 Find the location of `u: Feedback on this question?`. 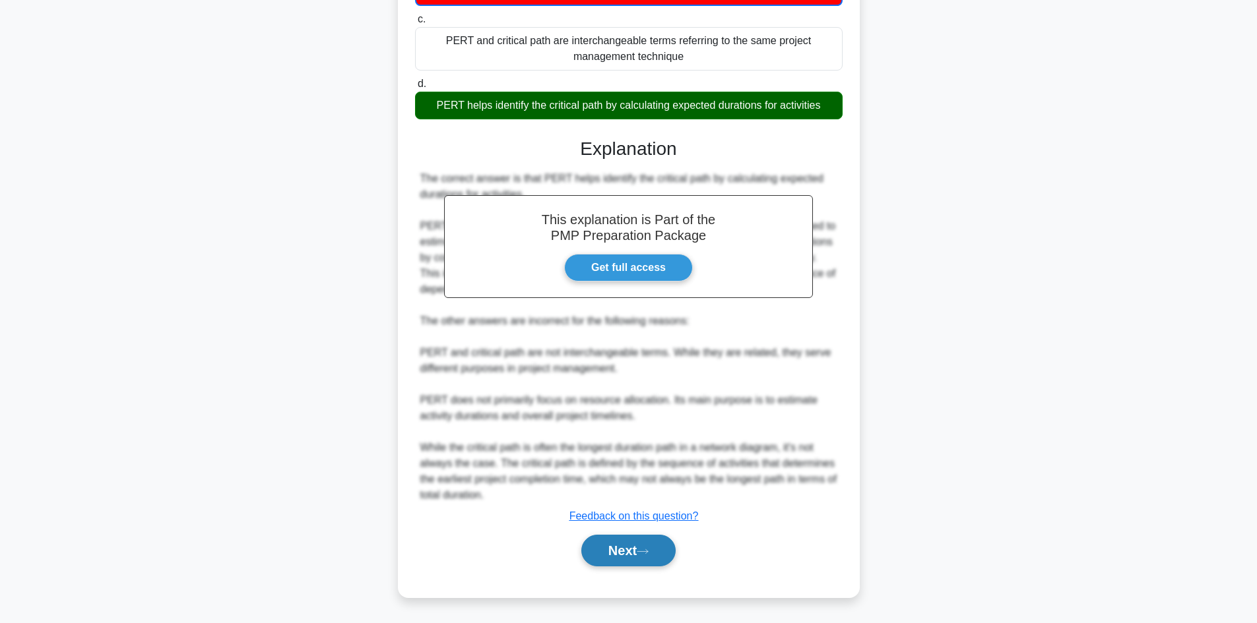

u: Feedback on this question? is located at coordinates (634, 516).